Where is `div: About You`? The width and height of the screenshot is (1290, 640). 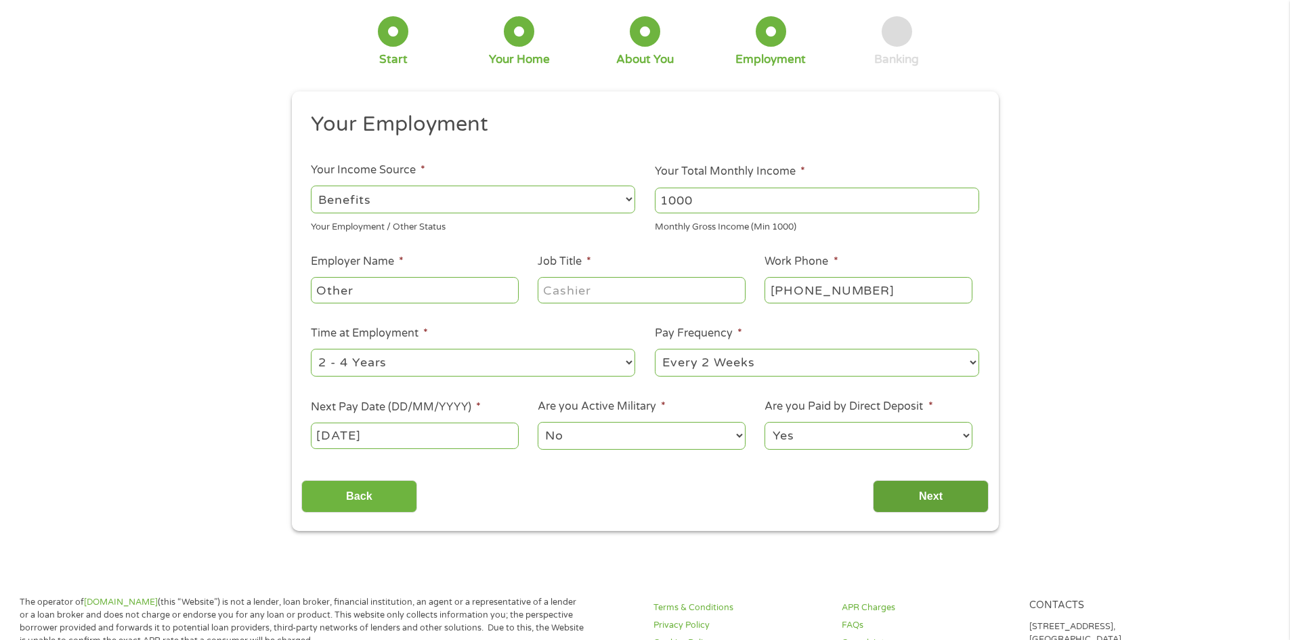 div: About You is located at coordinates (645, 60).